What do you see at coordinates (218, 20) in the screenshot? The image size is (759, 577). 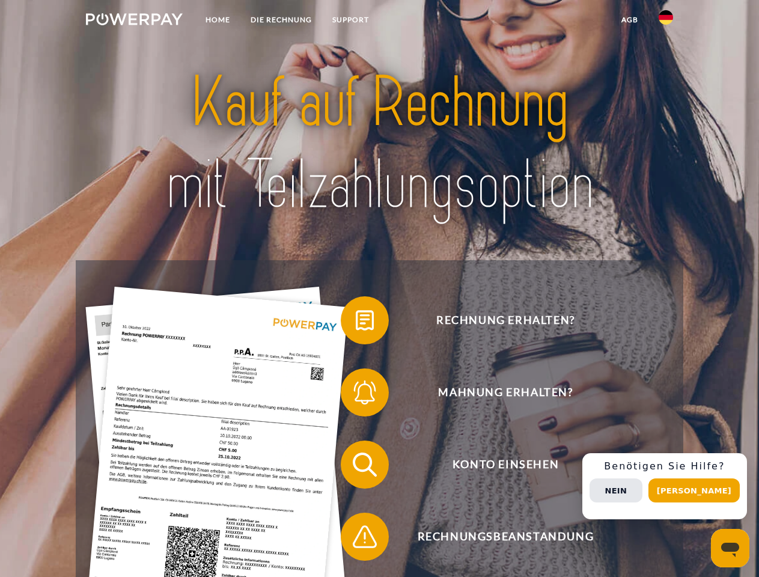 I see `a: Home` at bounding box center [218, 20].